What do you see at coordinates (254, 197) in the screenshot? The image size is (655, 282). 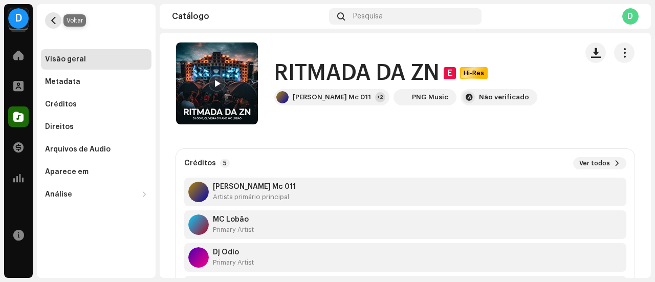 I see `div: Artista primário principal` at bounding box center [254, 197].